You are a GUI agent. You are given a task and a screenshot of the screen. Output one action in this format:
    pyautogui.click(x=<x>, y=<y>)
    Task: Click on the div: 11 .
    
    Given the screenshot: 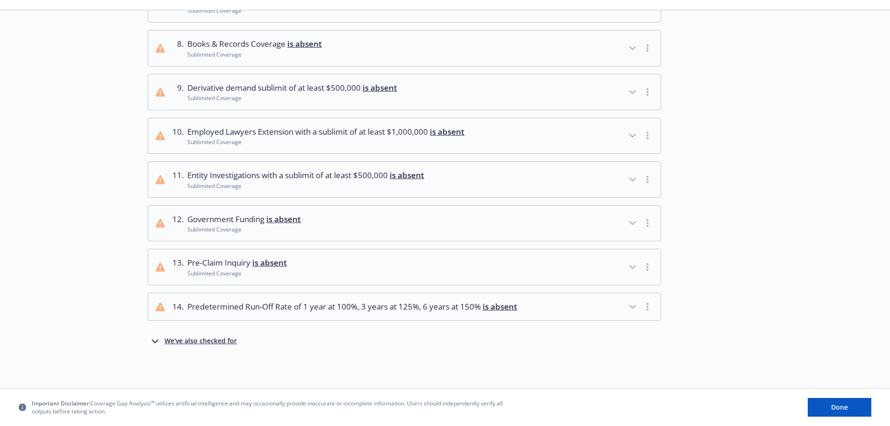 What is the action you would take?
    pyautogui.click(x=178, y=179)
    